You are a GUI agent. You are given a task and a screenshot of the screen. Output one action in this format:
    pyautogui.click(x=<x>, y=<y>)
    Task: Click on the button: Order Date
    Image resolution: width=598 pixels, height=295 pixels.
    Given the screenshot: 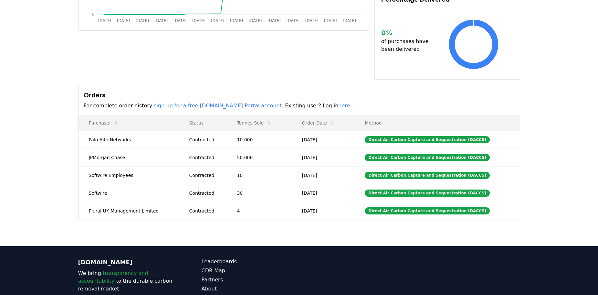 What is the action you would take?
    pyautogui.click(x=318, y=123)
    